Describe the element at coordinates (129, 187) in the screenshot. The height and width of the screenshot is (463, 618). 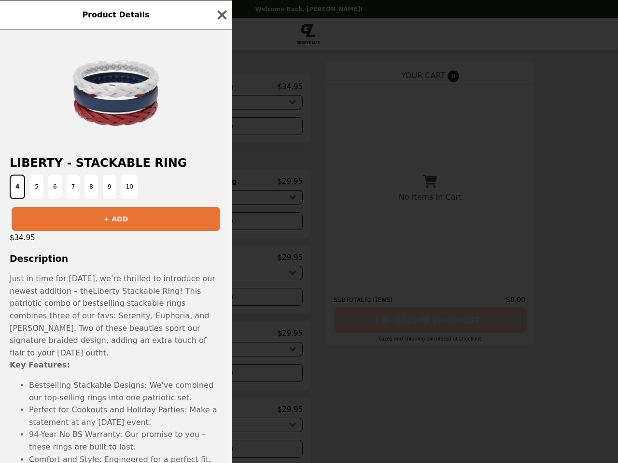
I see `button: 10` at that location.